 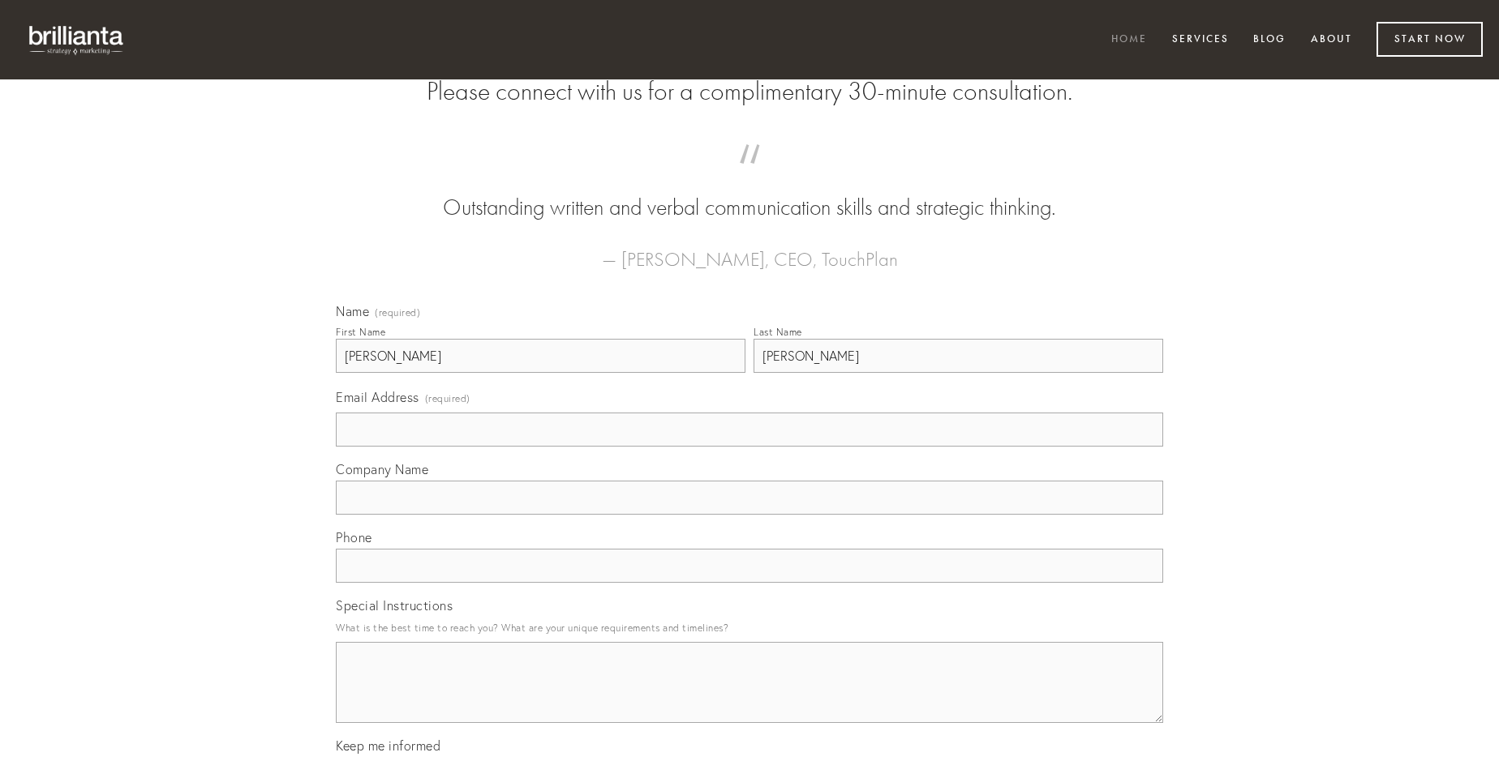 What do you see at coordinates (360, 332) in the screenshot?
I see `div: First Name` at bounding box center [360, 332].